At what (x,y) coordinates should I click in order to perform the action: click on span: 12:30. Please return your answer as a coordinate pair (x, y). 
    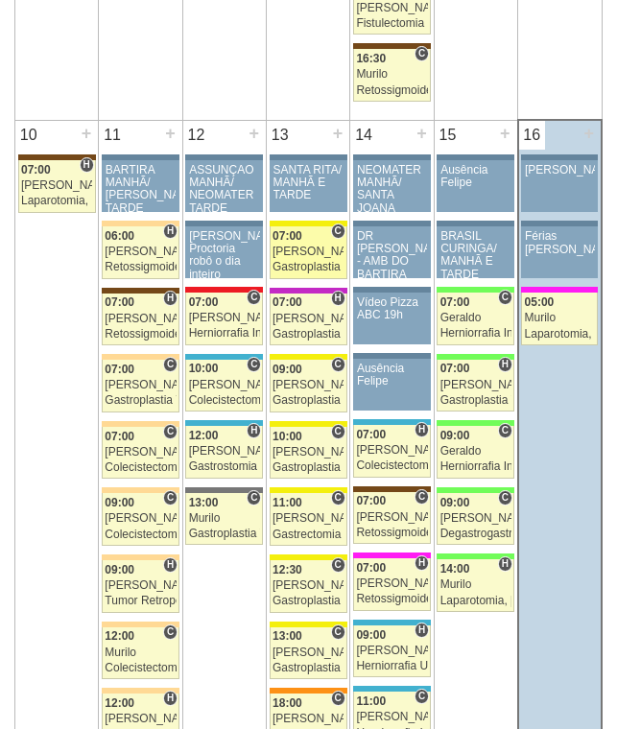
    Looking at the image, I should click on (287, 570).